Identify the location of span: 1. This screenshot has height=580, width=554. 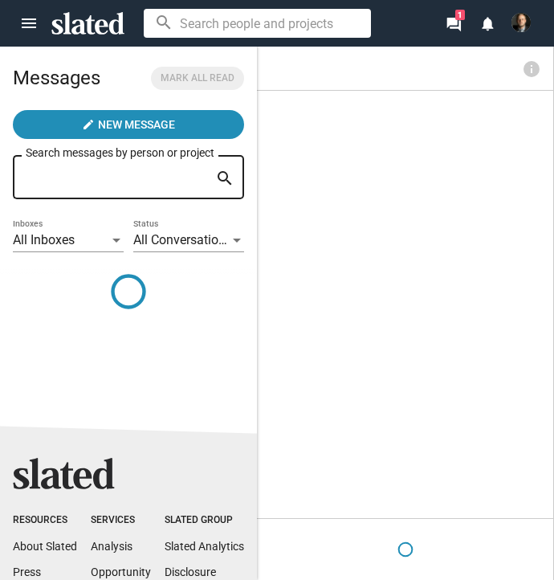
(460, 14).